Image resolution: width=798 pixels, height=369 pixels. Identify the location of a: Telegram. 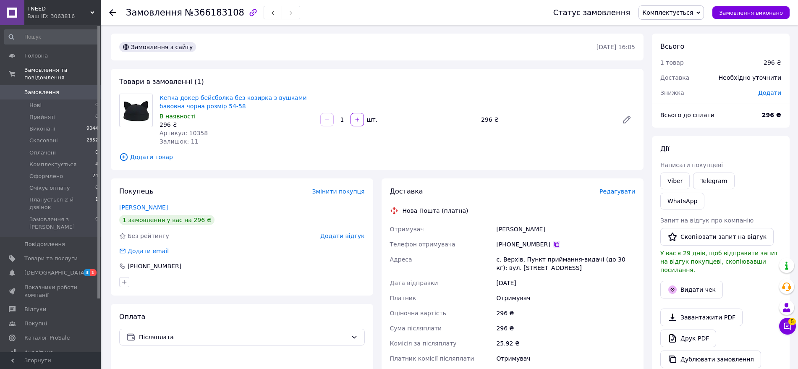
(714, 181).